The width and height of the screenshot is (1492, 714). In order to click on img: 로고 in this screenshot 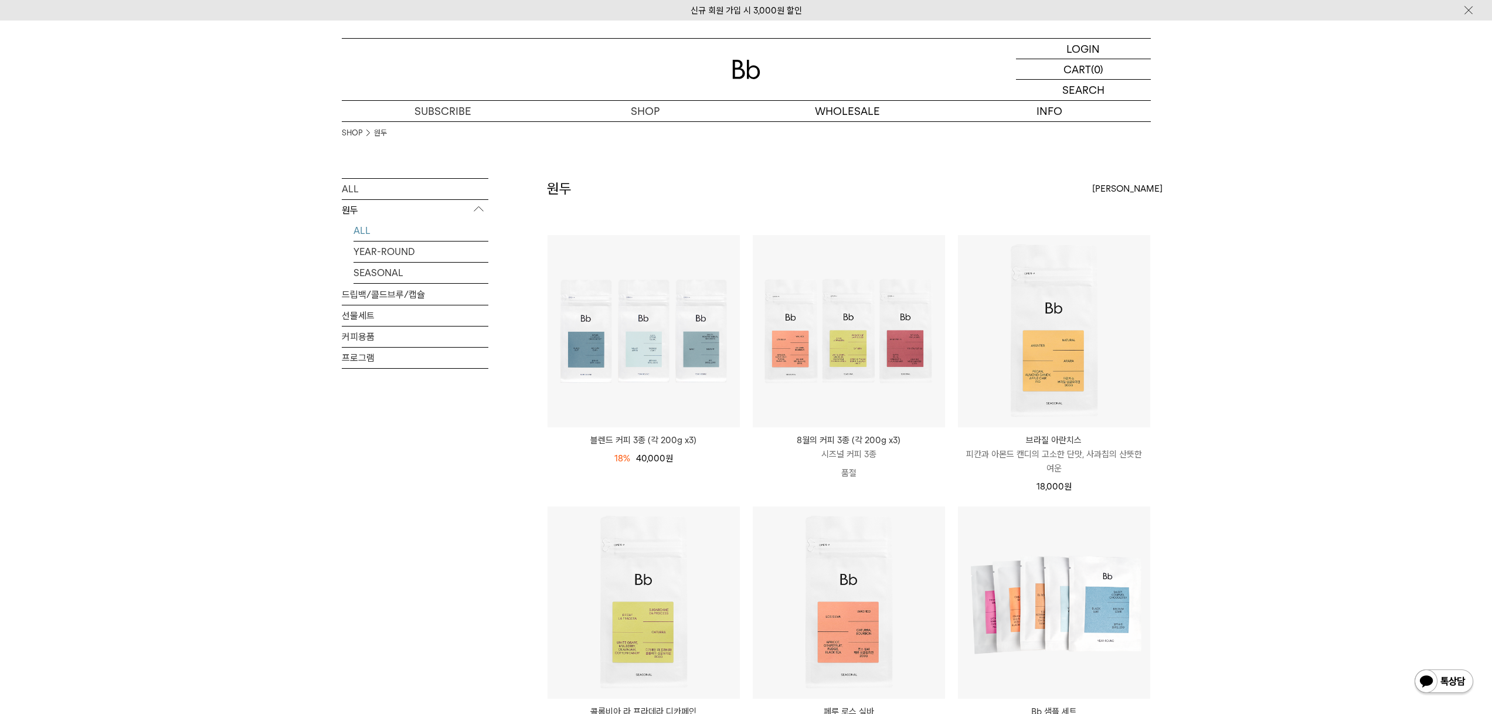, I will do `click(746, 69)`.